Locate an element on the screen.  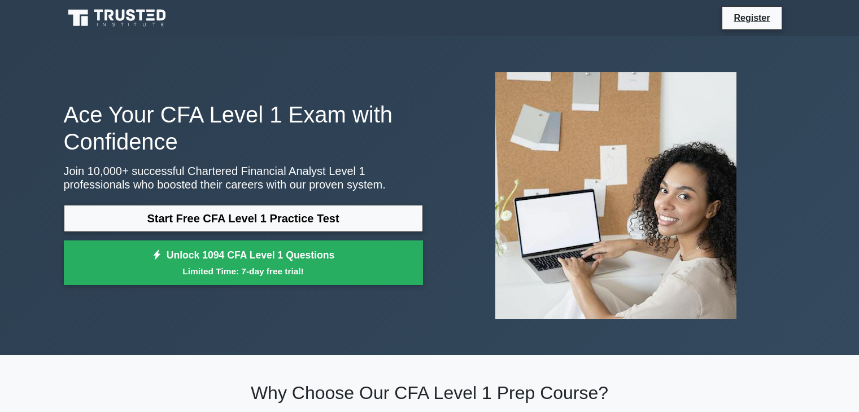
a: Unlock 1094 CFA Level 1 QuestionsLimited Time: 7-day free trial! is located at coordinates (243, 263).